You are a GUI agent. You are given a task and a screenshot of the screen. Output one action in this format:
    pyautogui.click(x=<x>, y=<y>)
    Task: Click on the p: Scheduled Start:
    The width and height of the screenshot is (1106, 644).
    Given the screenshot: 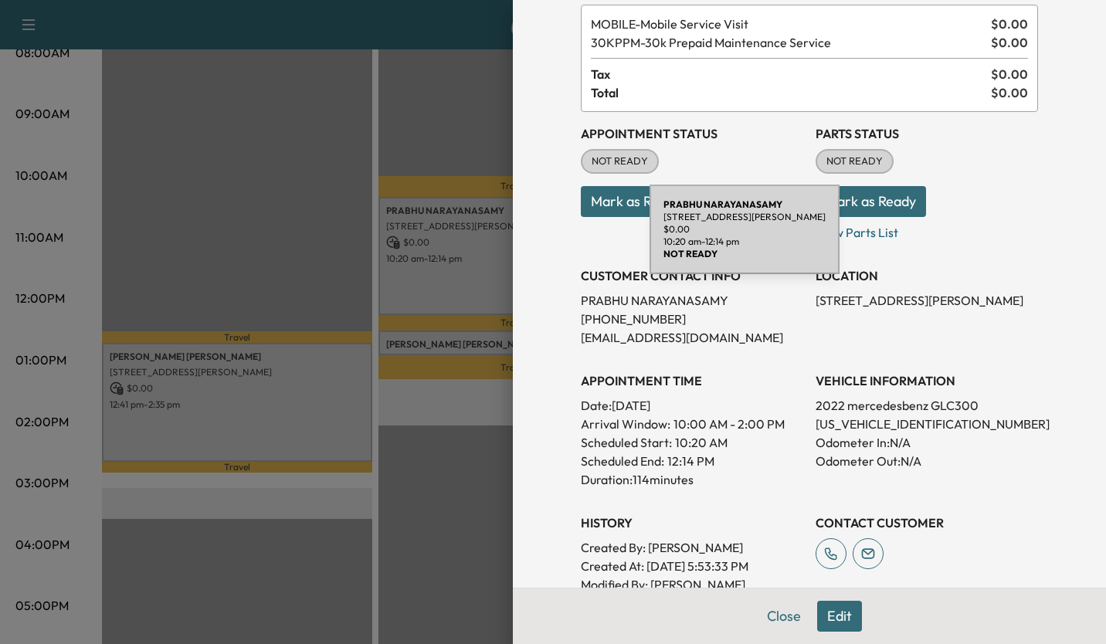 What is the action you would take?
    pyautogui.click(x=626, y=443)
    